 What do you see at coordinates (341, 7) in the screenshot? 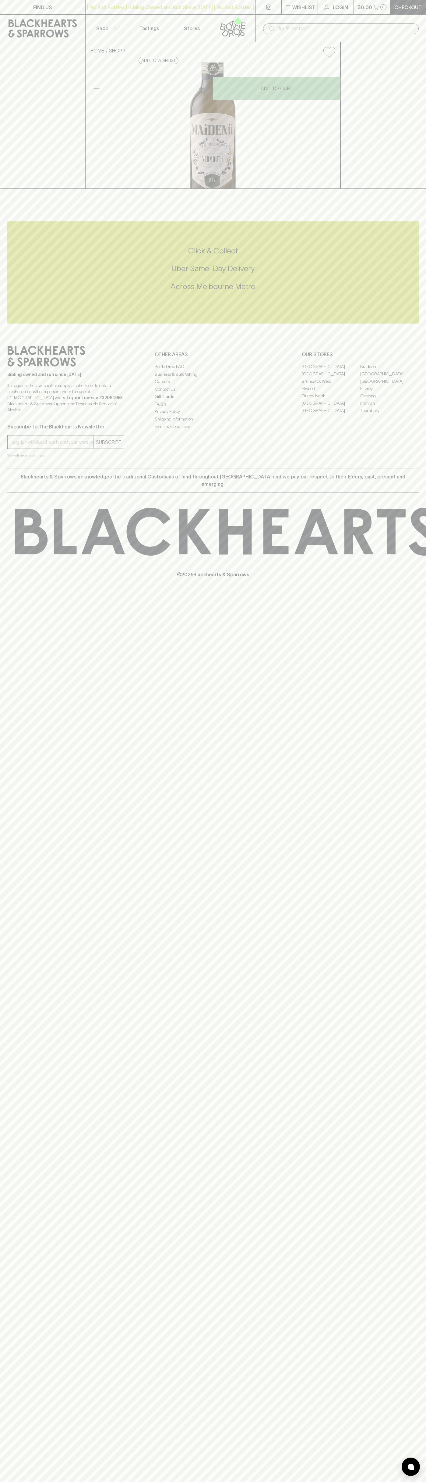
I see `p: Login` at bounding box center [341, 7].